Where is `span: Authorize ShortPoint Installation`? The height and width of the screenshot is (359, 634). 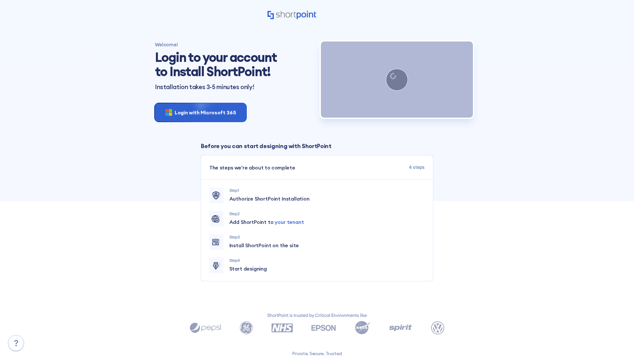 span: Authorize ShortPoint Installation is located at coordinates (270, 198).